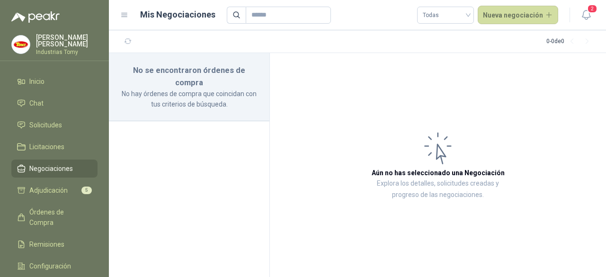 The image size is (606, 277). Describe the element at coordinates (54, 244) in the screenshot. I see `a: Remisiones` at that location.